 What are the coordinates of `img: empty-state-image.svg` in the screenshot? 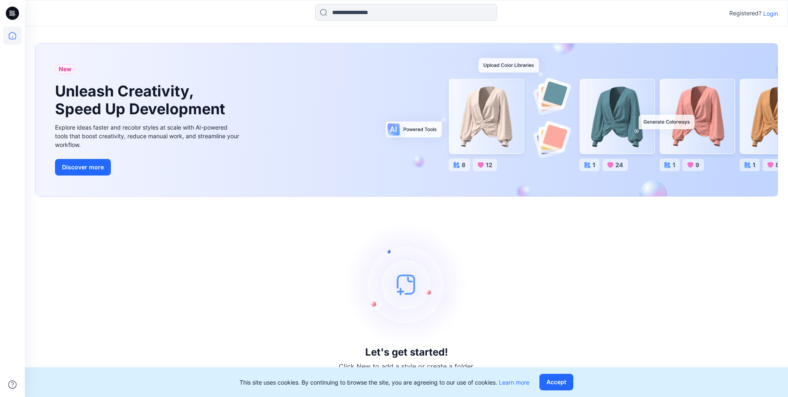 It's located at (407, 284).